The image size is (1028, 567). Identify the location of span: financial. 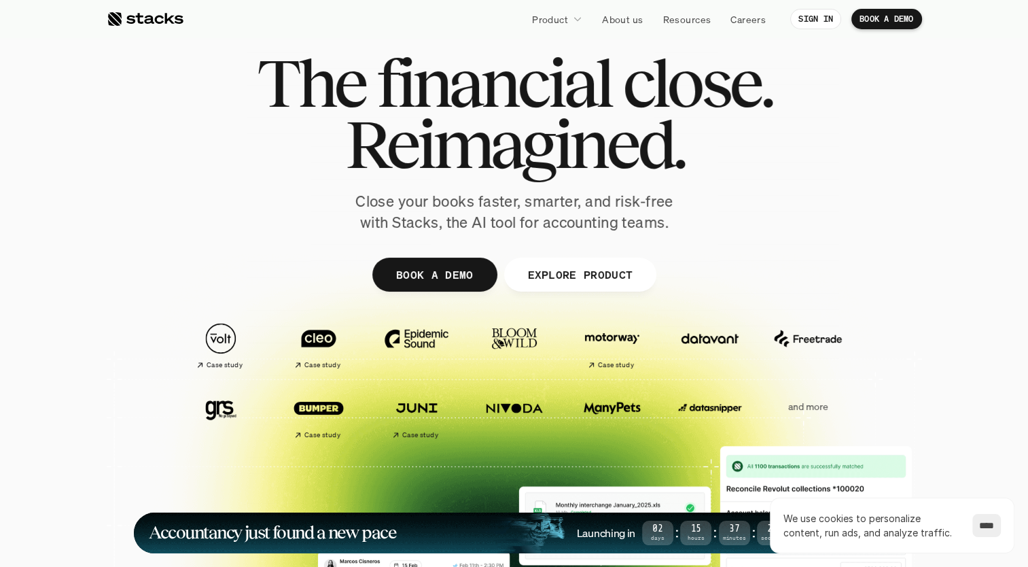
(493, 83).